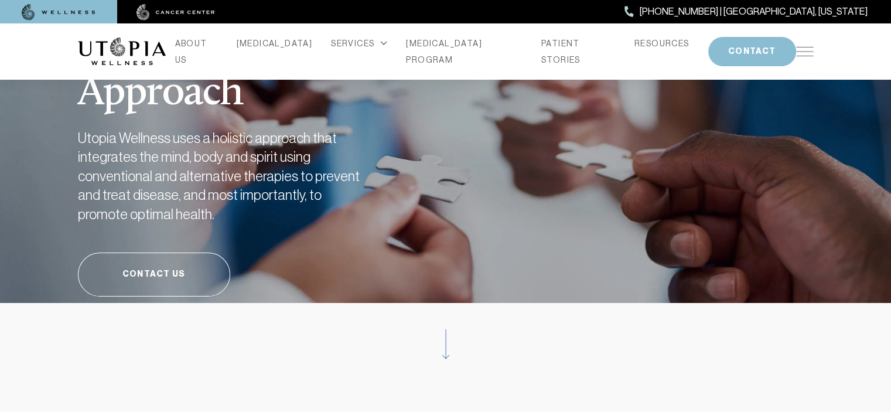 This screenshot has width=891, height=412. Describe the element at coordinates (224, 176) in the screenshot. I see `h2: Utopia Wellness uses a holistic approach that integrates the mind, body and spirit using conventi...` at that location.